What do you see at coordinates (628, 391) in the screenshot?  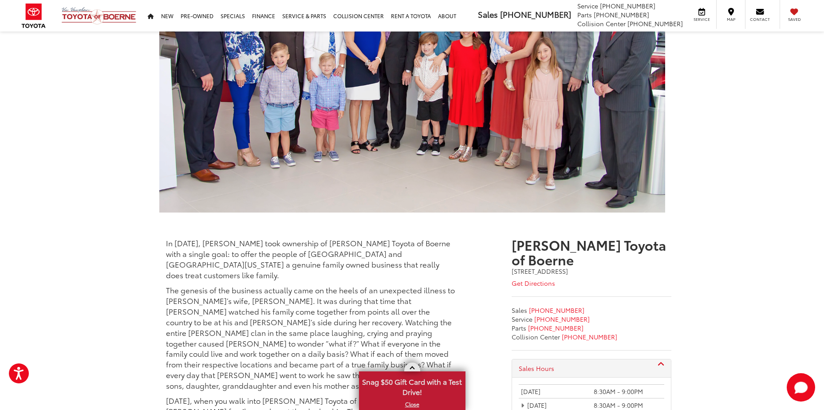 I see `td: 8:30AM - 9:00PM` at bounding box center [628, 391].